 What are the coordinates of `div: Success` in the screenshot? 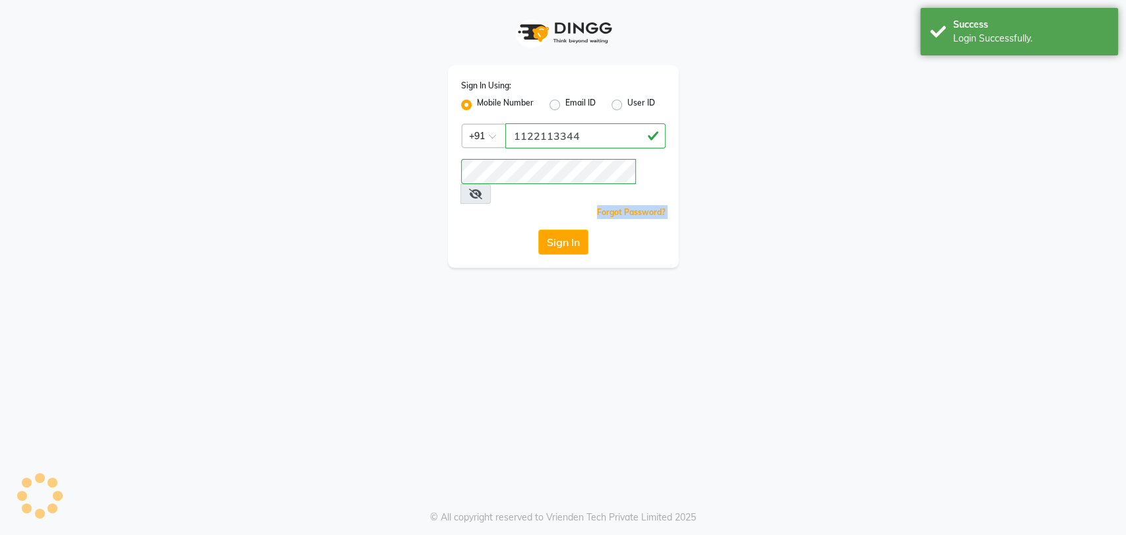 It's located at (1030, 24).